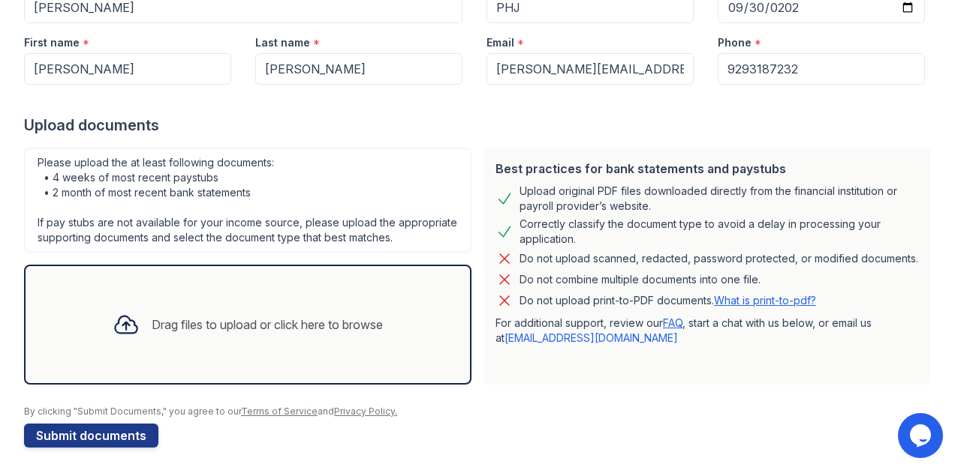 This screenshot has height=473, width=961. I want to click on div: Do not combine multiple documents into one file., so click(639, 280).